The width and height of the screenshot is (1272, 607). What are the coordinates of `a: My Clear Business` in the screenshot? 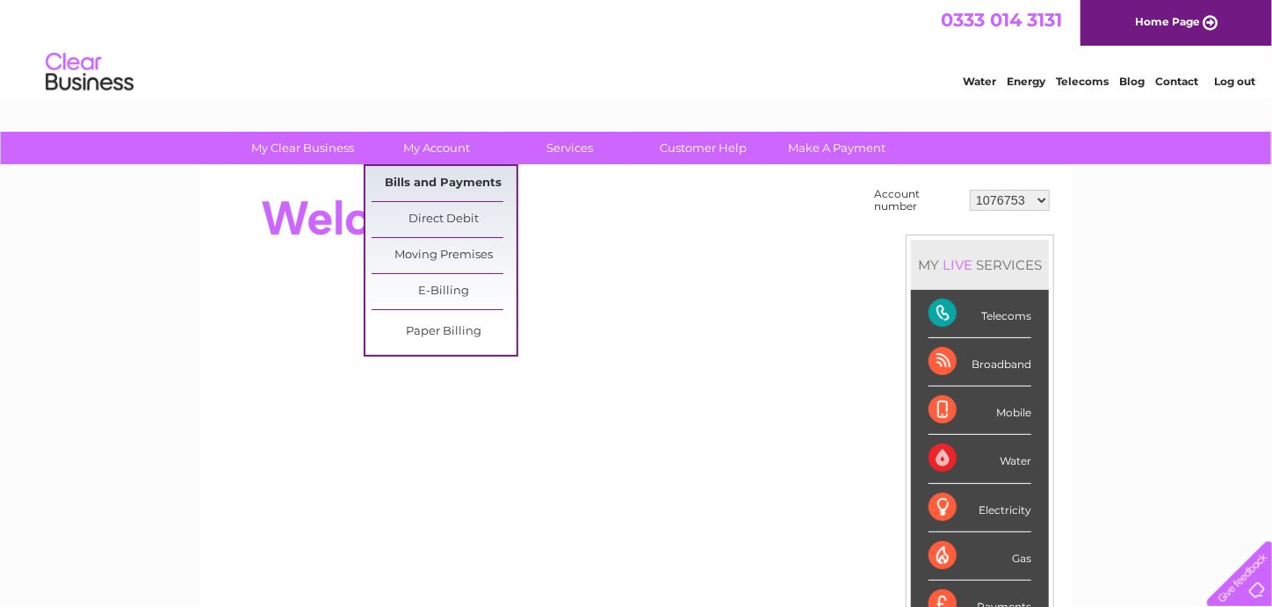 It's located at (303, 148).